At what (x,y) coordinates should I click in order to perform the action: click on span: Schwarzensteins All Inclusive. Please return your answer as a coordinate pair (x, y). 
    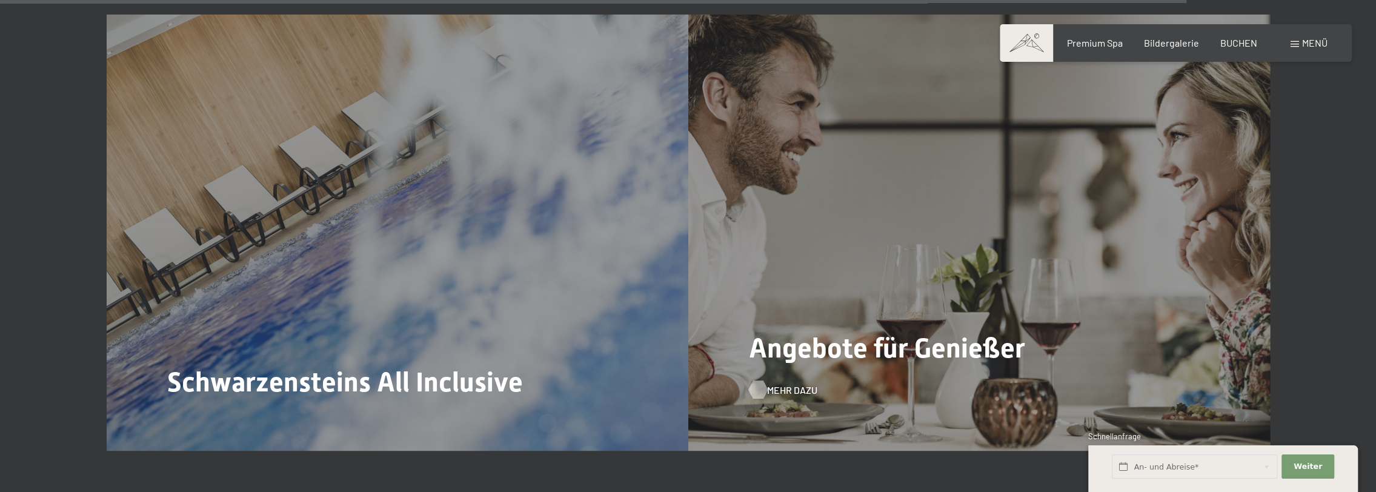
    Looking at the image, I should click on (345, 381).